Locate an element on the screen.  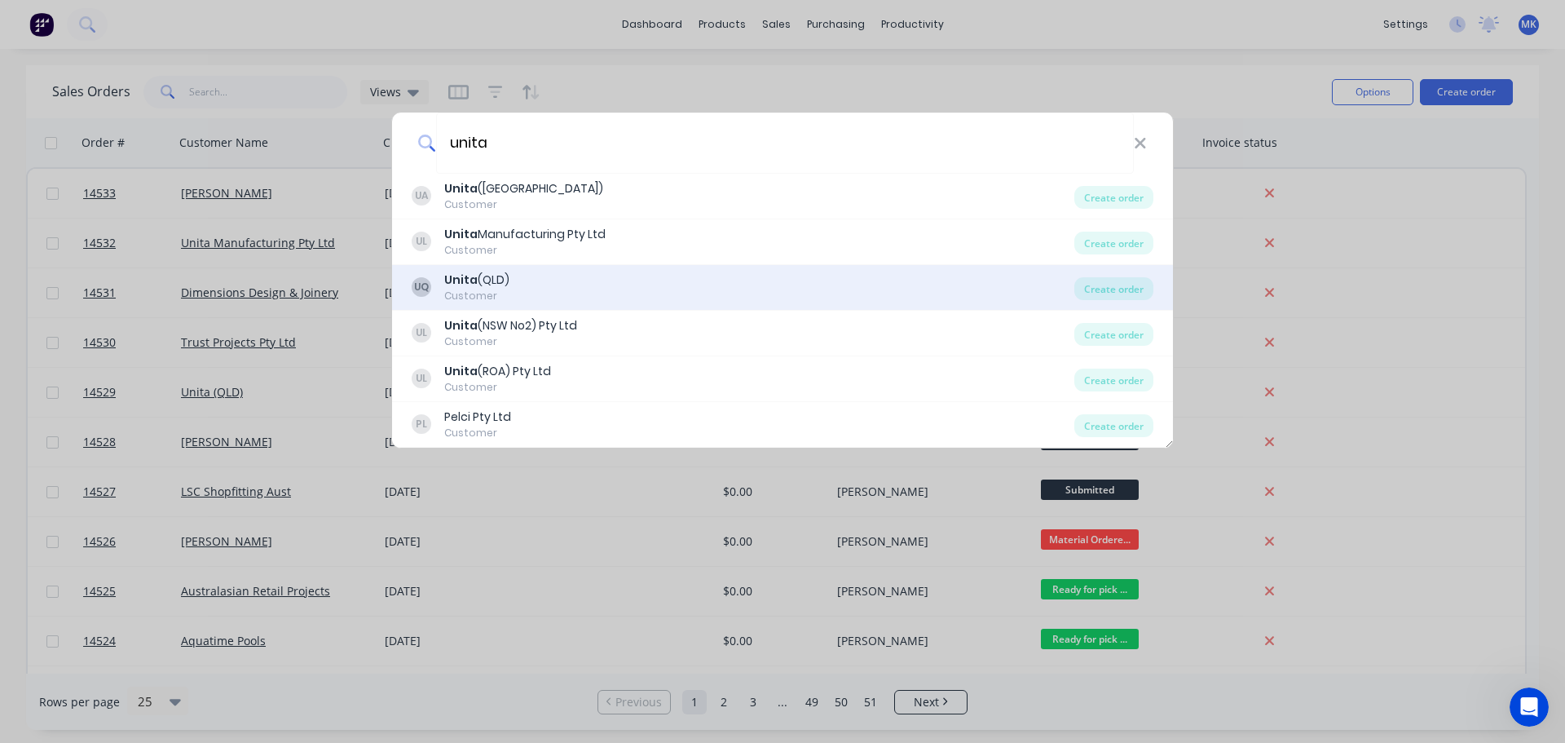
input: Enter a customer name to create a new order... is located at coordinates (785, 143).